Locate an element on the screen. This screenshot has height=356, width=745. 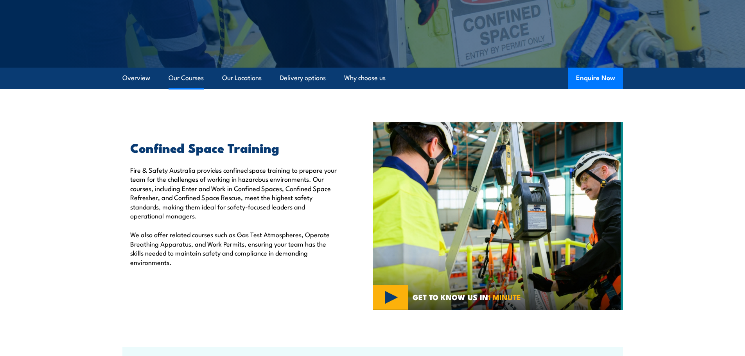
a: Delivery options is located at coordinates (303, 78).